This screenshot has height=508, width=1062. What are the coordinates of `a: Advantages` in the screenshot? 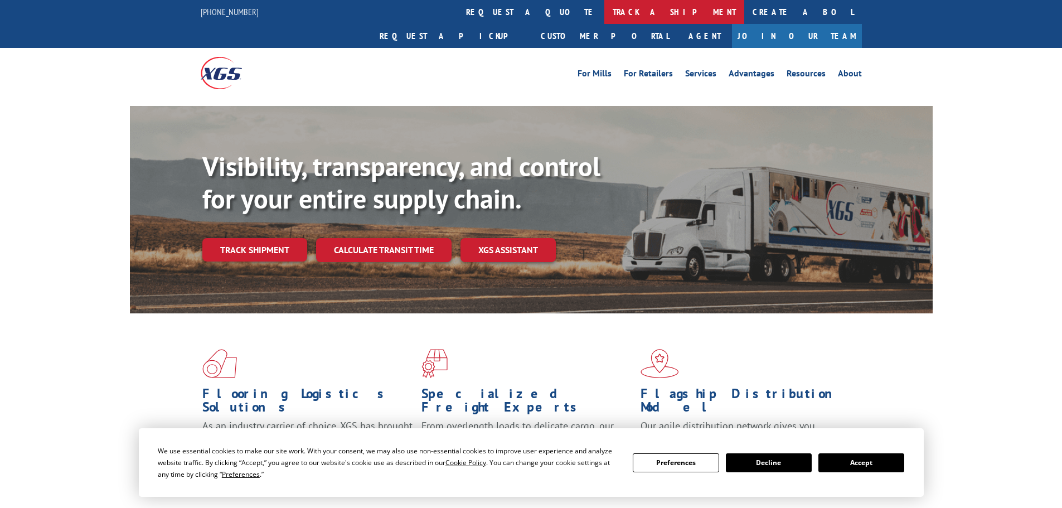 It's located at (751, 75).